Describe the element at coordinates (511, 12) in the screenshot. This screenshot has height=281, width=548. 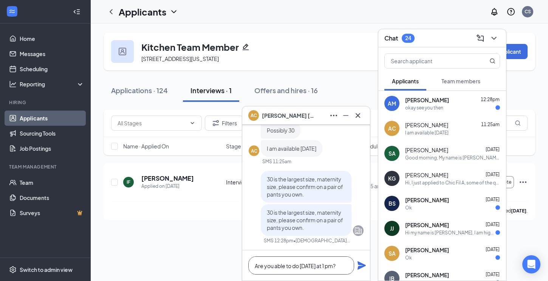
I see `svg: QuestionInfo` at that location.